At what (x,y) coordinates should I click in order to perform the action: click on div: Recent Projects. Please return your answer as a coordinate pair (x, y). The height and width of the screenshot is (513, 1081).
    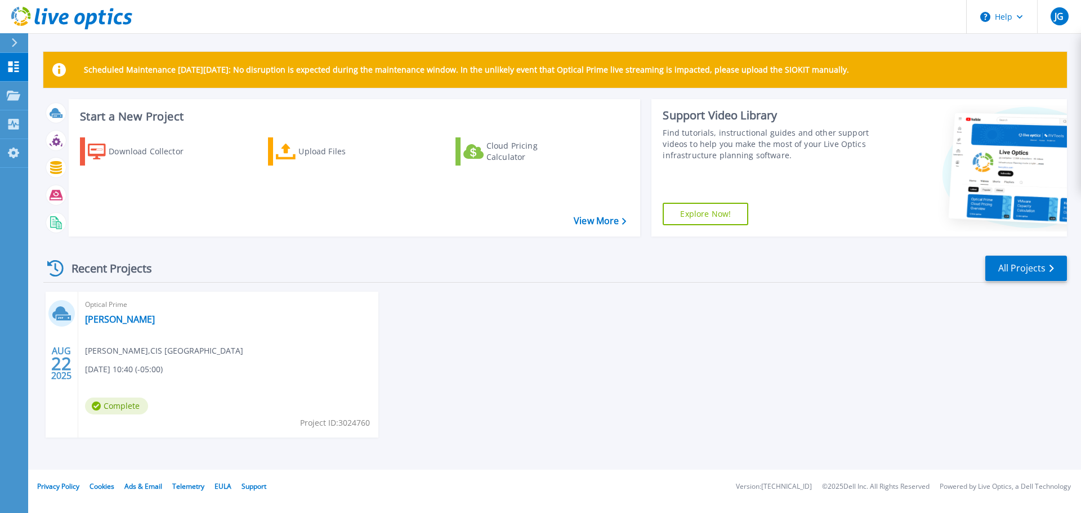
    Looking at the image, I should click on (105, 268).